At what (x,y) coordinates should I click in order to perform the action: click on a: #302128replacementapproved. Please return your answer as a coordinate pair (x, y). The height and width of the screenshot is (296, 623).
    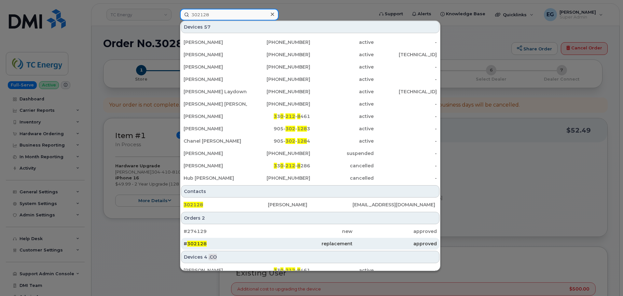
    Looking at the image, I should click on (310, 244).